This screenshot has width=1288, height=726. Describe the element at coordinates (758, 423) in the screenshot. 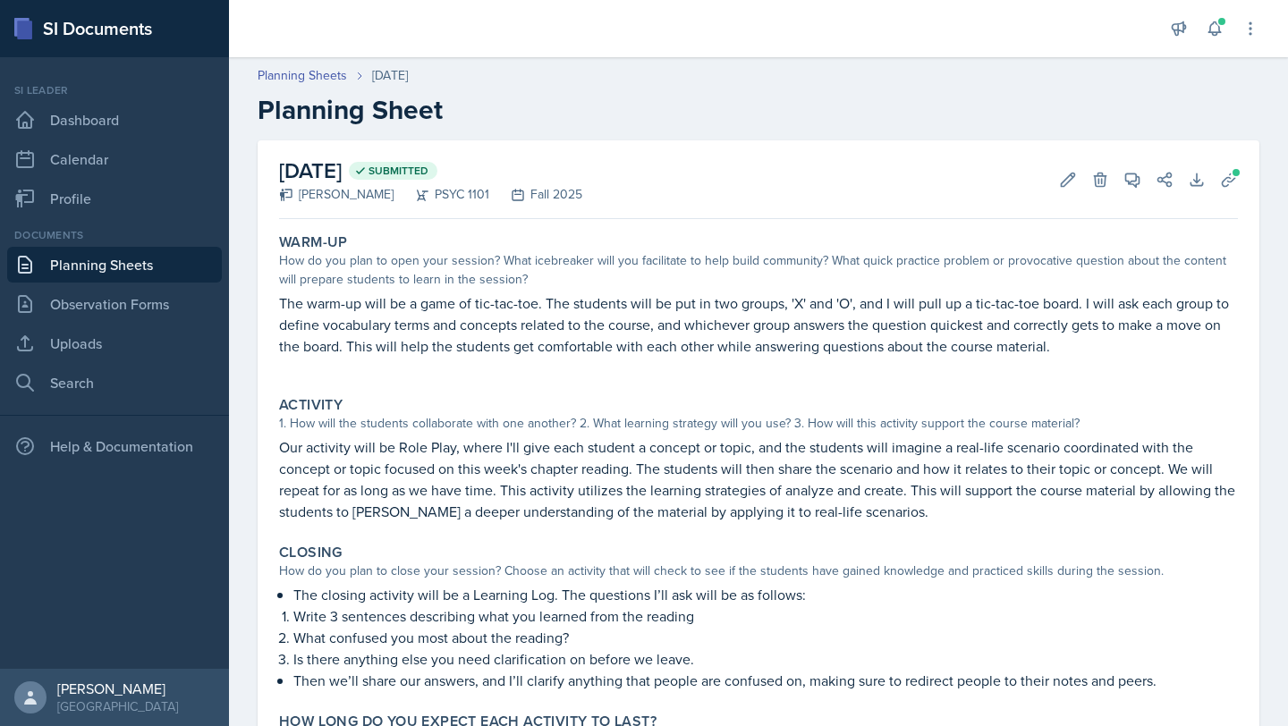

I see `div: 1. How will the students collaborate with one another? 2. What learning strategy will you use? 3....` at that location.